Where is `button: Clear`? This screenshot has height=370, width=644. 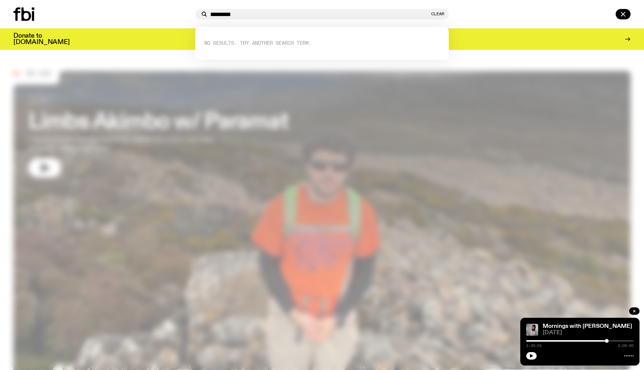 button: Clear is located at coordinates (437, 14).